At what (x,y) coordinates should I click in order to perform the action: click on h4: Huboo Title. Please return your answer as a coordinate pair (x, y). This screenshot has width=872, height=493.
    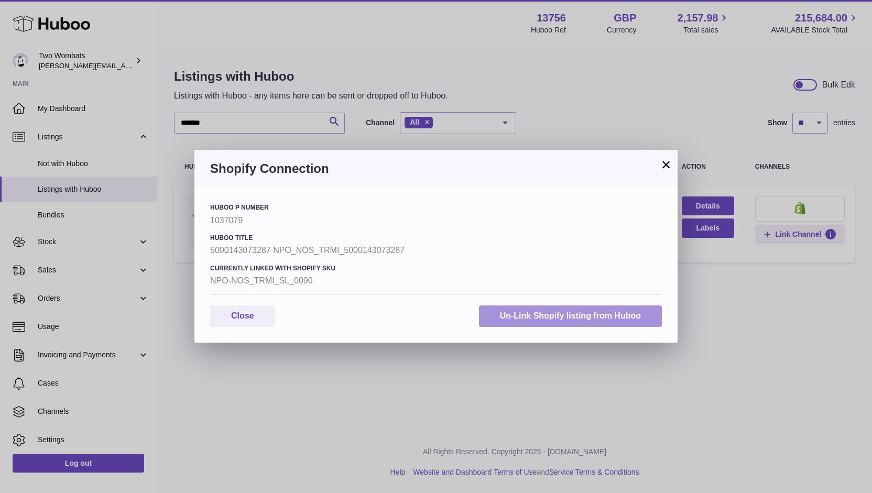
    Looking at the image, I should click on (436, 238).